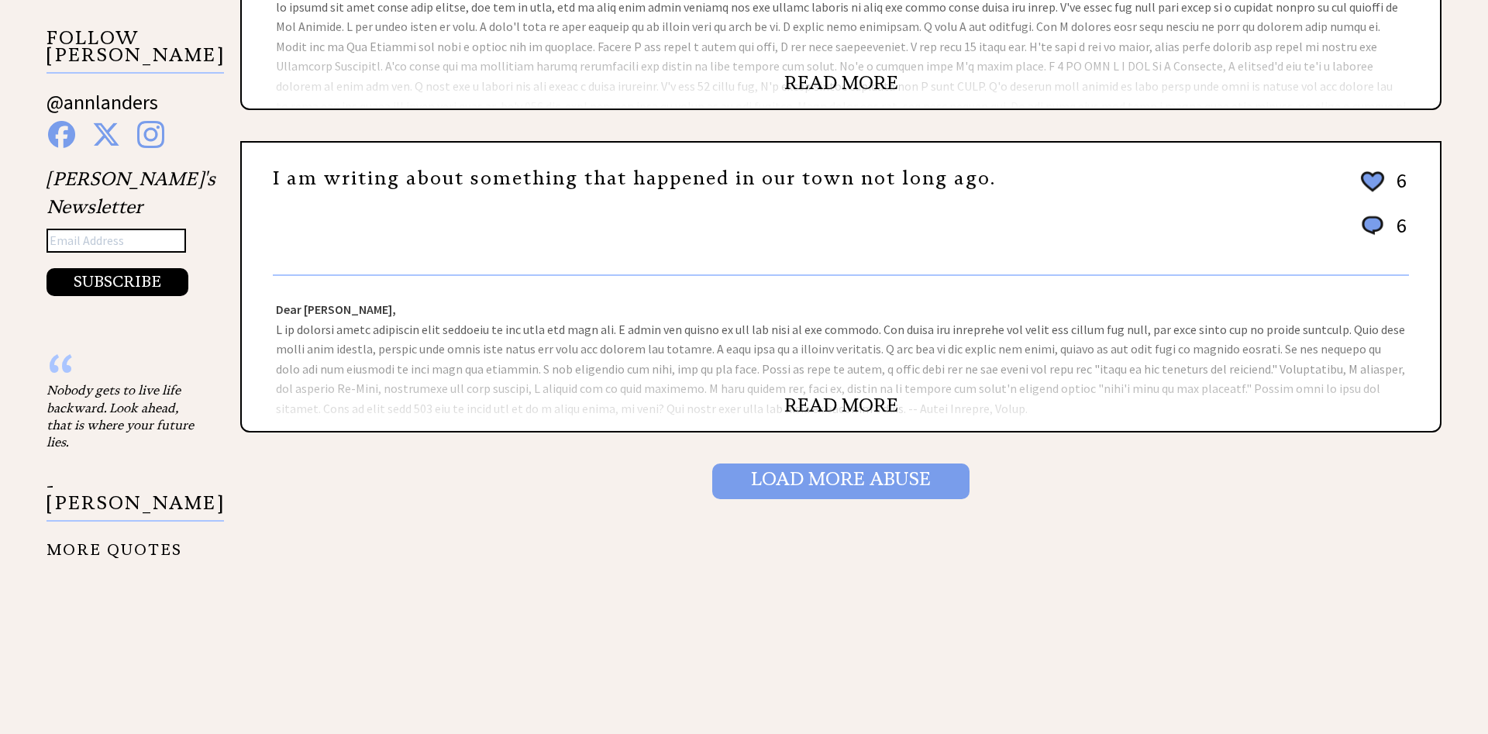 This screenshot has height=734, width=1488. What do you see at coordinates (1373, 226) in the screenshot?
I see `img: message_round%201.png` at bounding box center [1373, 226].